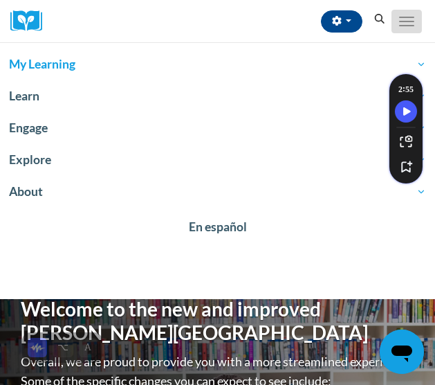 The width and height of the screenshot is (435, 385). Describe the element at coordinates (218, 226) in the screenshot. I see `span: En español` at that location.